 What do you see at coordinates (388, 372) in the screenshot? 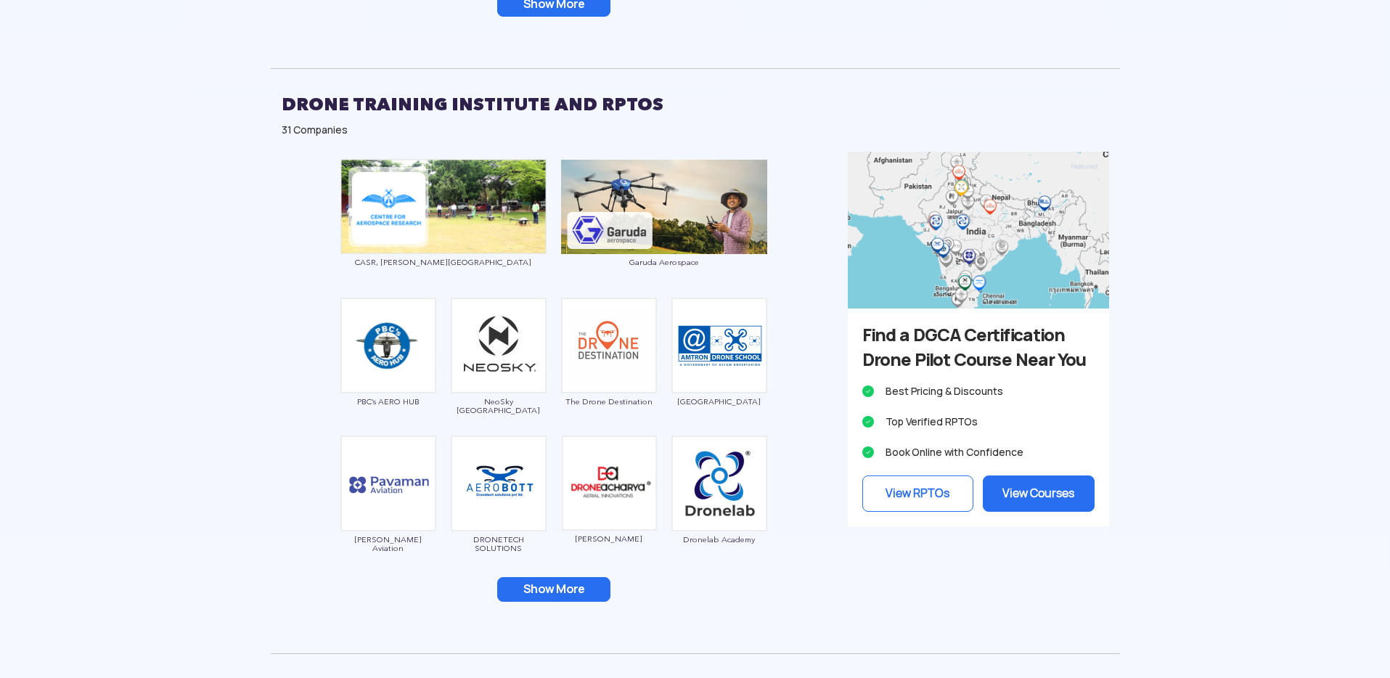
I see `a: PBC’s AERO HUB` at bounding box center [388, 372].